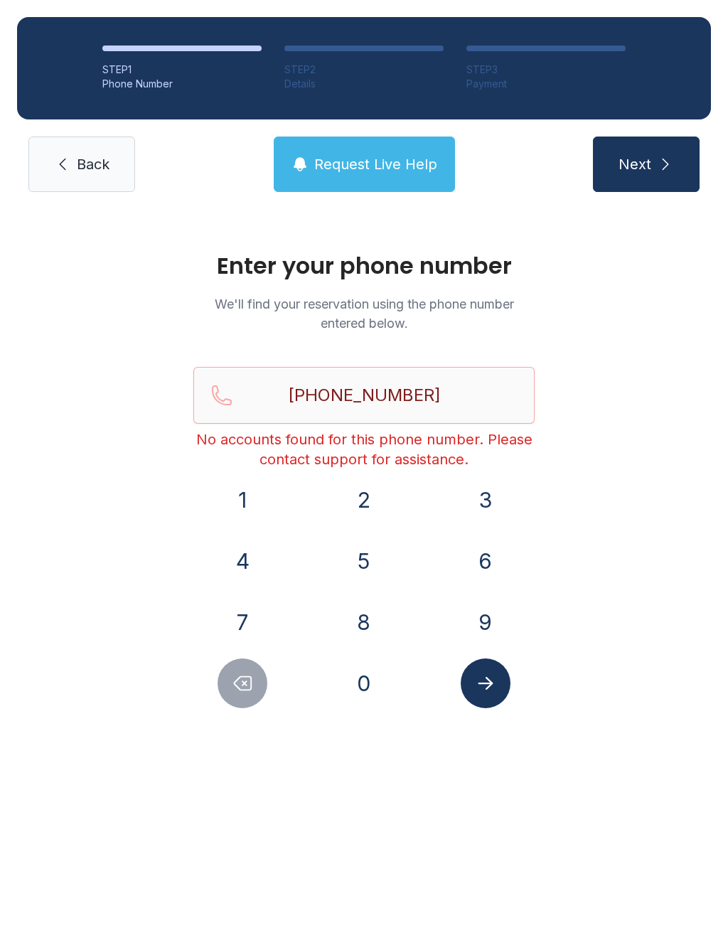 The image size is (728, 940). I want to click on div: STEP 1, so click(182, 70).